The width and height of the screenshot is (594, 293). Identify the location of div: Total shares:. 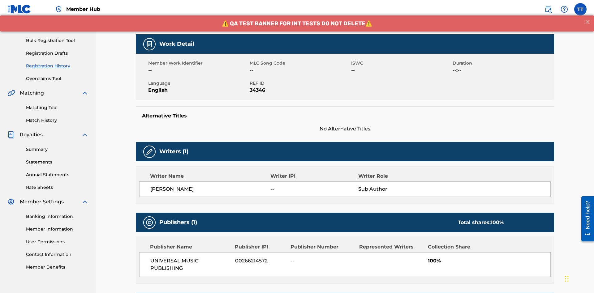
(481, 223).